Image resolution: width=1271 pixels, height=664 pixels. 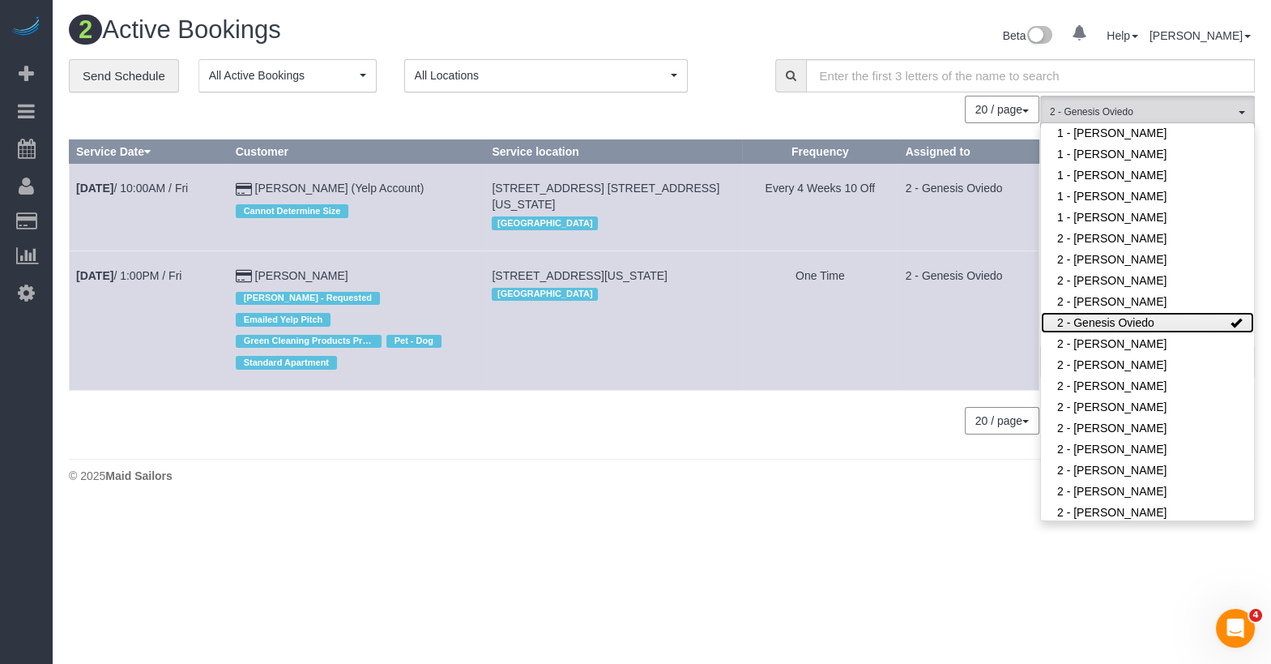 I want to click on span: All Locations, so click(x=540, y=75).